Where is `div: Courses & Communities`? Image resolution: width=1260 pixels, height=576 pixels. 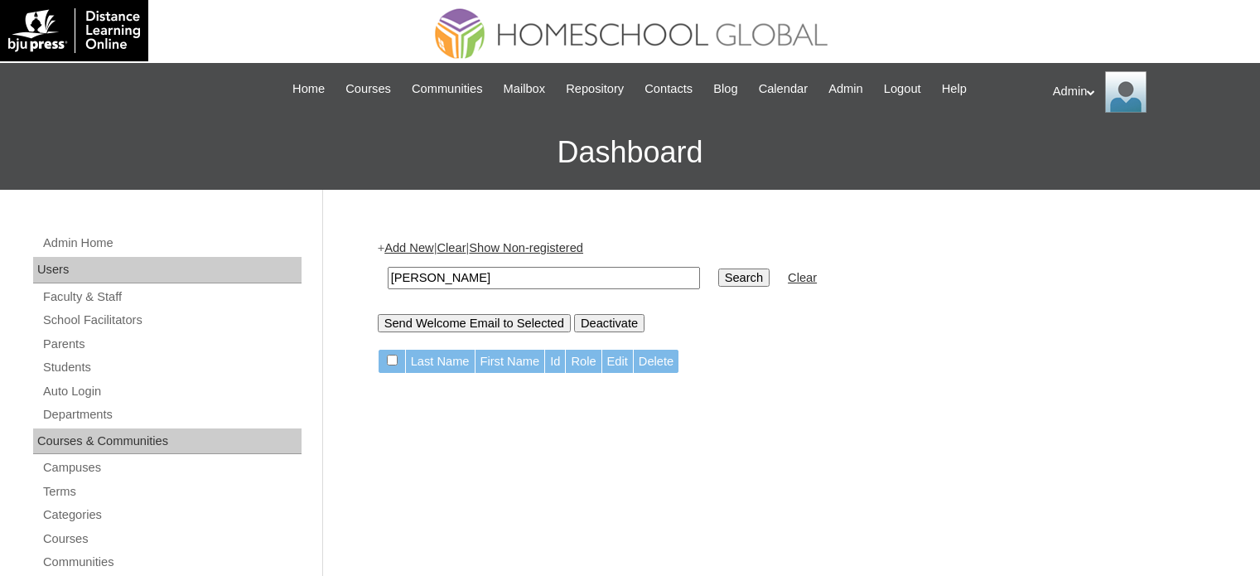
div: Courses & Communities is located at coordinates (167, 441).